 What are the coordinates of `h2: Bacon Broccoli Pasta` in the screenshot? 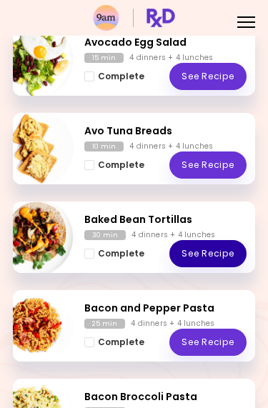 It's located at (165, 397).